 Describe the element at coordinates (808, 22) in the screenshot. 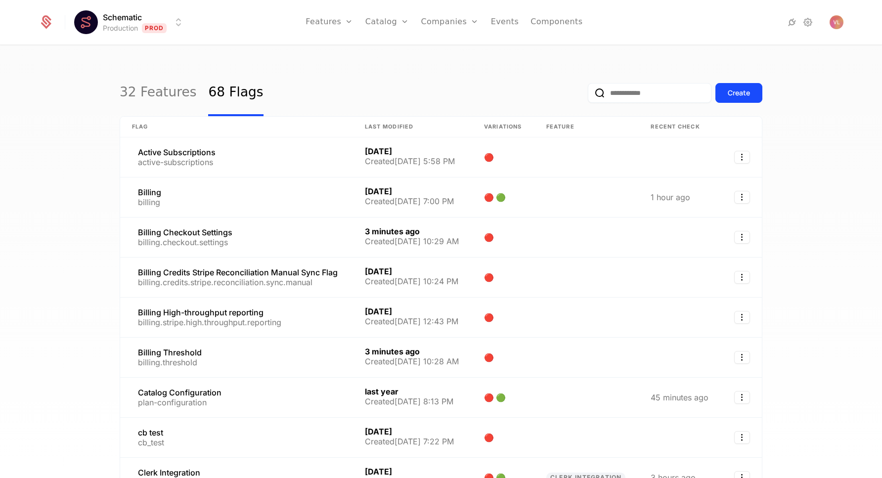

I see `a: Settings` at that location.